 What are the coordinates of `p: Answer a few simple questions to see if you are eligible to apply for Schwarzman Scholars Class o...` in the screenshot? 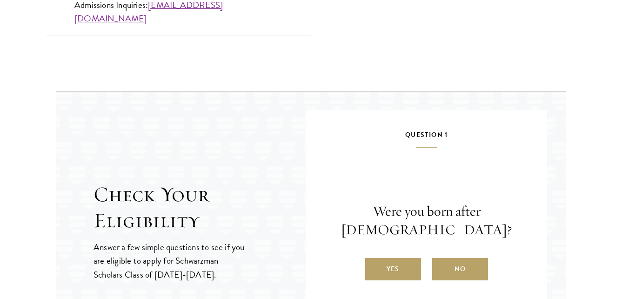 It's located at (169, 260).